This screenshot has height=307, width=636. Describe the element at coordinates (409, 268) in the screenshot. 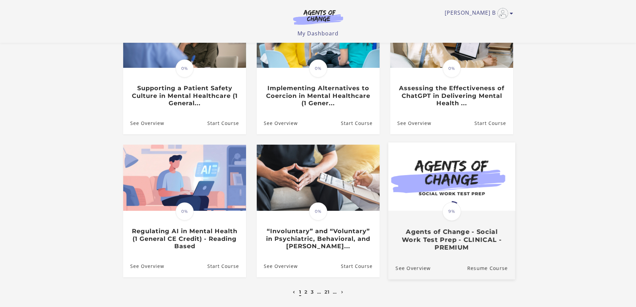

I see `a: Agents of Change - Social Work Test Prep - CLINICAL - PREMIUM: See Overview` at that location.